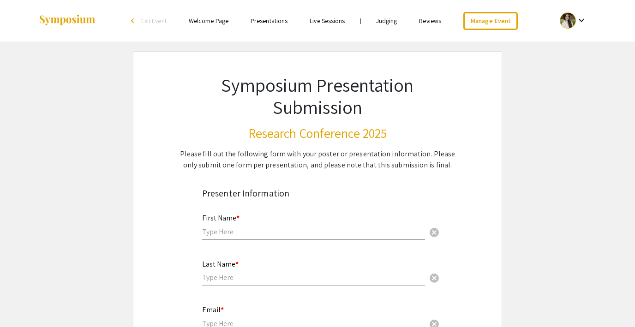 This screenshot has height=327, width=635. What do you see at coordinates (582, 20) in the screenshot?
I see `mat-icon: Expand account dropdown` at bounding box center [582, 20].